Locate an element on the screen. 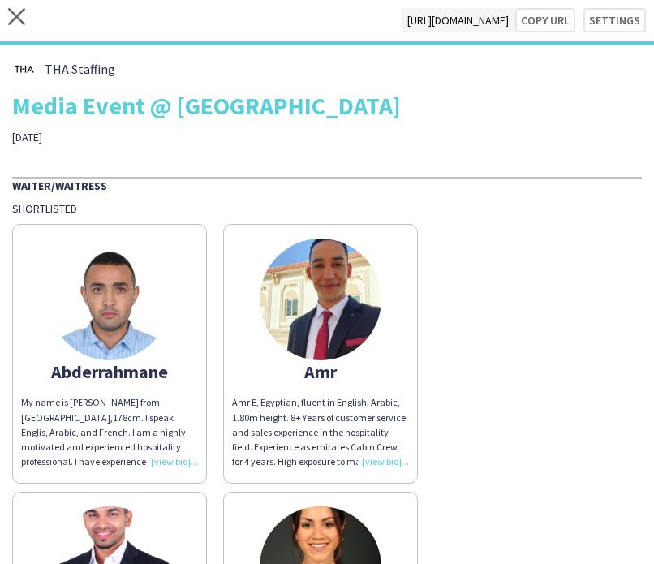 The image size is (654, 564). img: thumb-b0aa40ab-a04e-4c55-9c7d-c8bcc3d66517.jpg is located at coordinates (321, 300).